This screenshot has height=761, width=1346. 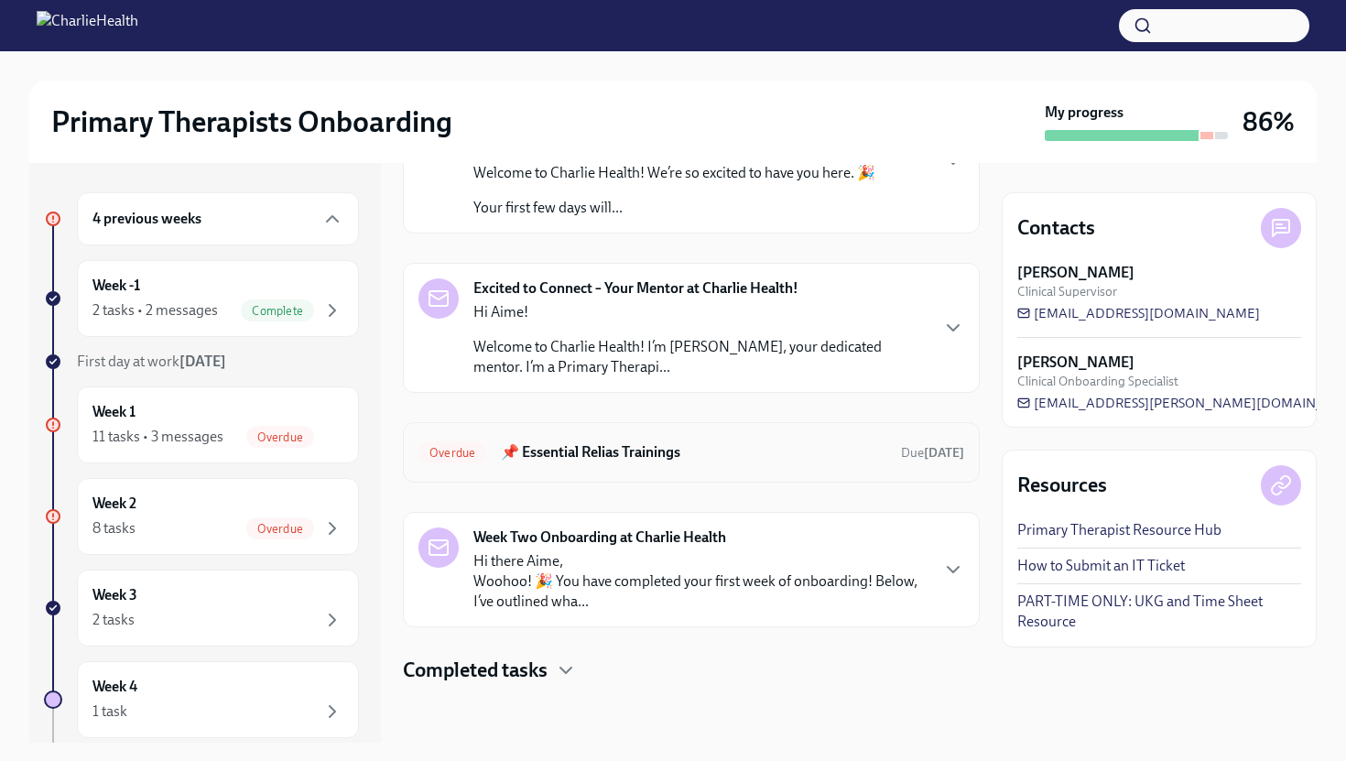 I want to click on a: Primary Therapist Resource Hub, so click(x=1119, y=530).